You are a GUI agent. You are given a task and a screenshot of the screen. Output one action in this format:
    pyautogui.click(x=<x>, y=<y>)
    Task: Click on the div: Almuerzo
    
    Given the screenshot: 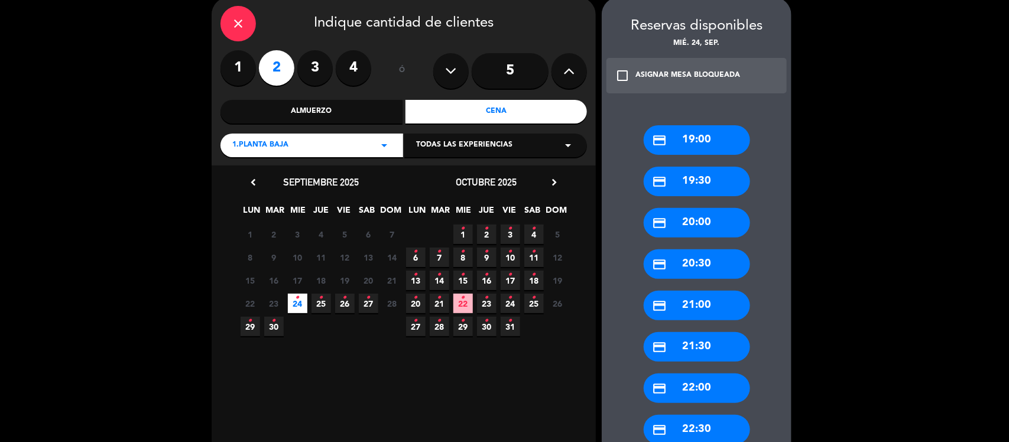 What is the action you would take?
    pyautogui.click(x=312, y=112)
    